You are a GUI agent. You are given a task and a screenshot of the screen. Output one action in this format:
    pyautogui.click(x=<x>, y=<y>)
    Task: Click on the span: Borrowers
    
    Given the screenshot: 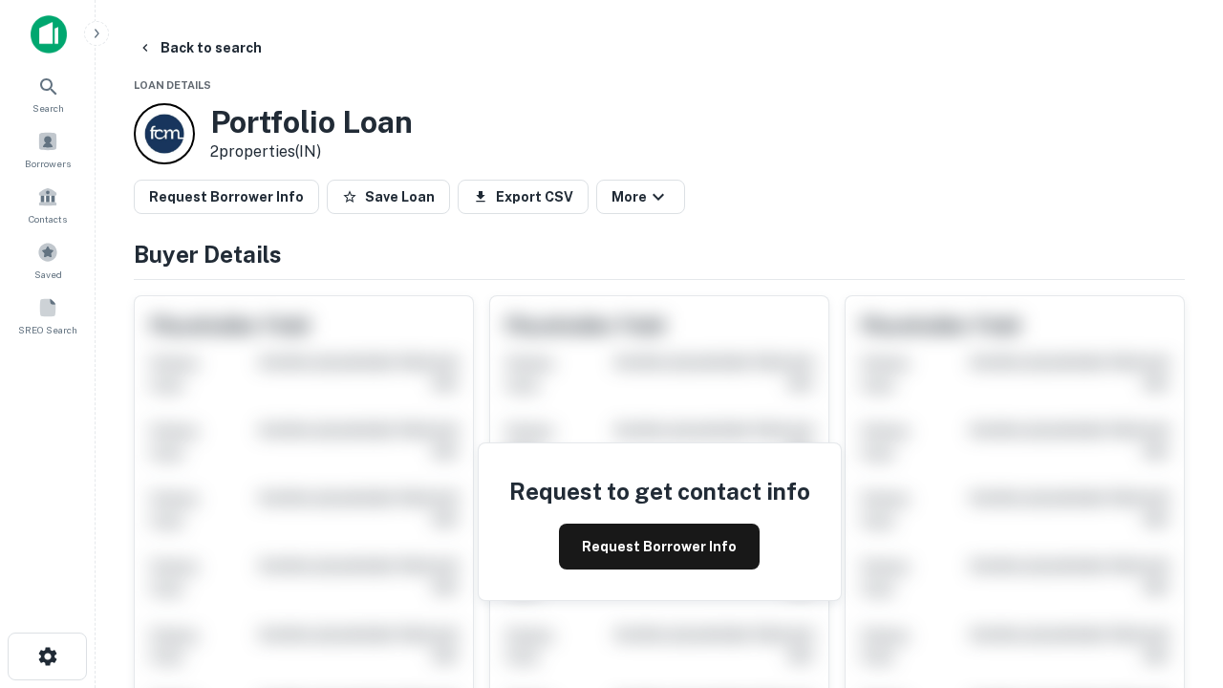 What is the action you would take?
    pyautogui.click(x=48, y=163)
    